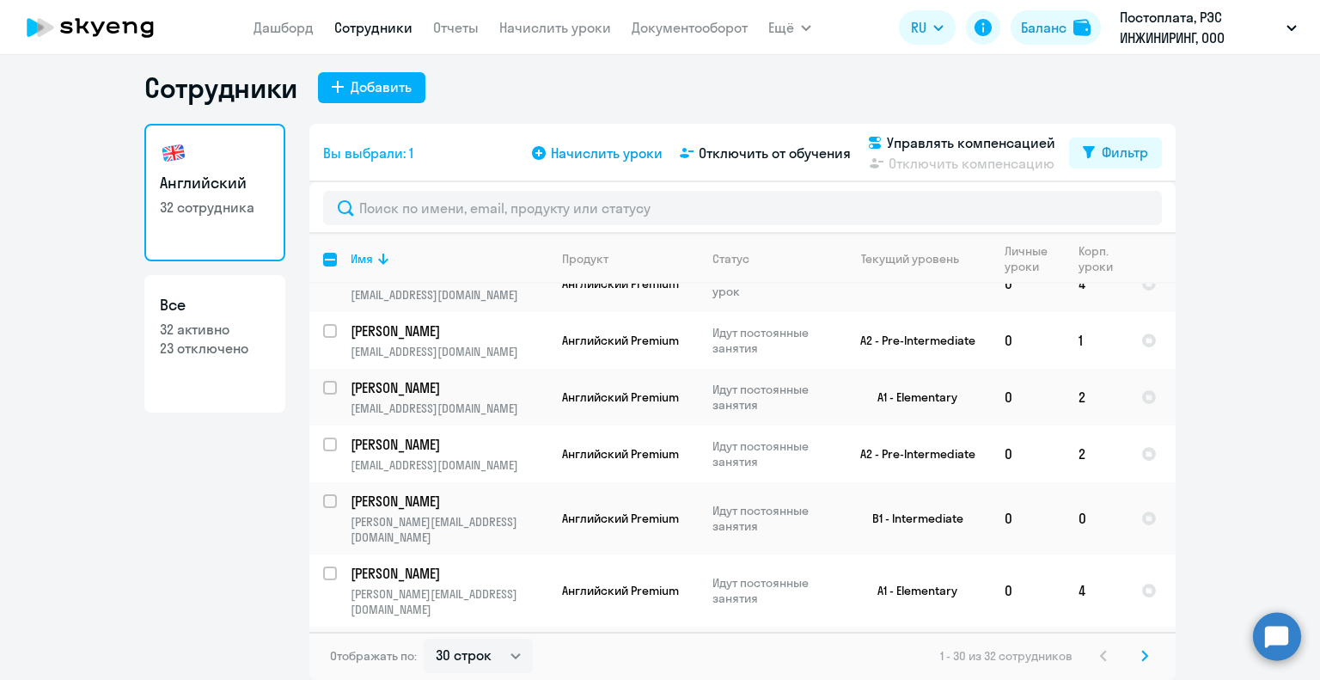 This screenshot has width=1320, height=680. What do you see at coordinates (1007, 656) in the screenshot?
I see `span: 1 - 30 из 32 сотрудников` at bounding box center [1007, 656].